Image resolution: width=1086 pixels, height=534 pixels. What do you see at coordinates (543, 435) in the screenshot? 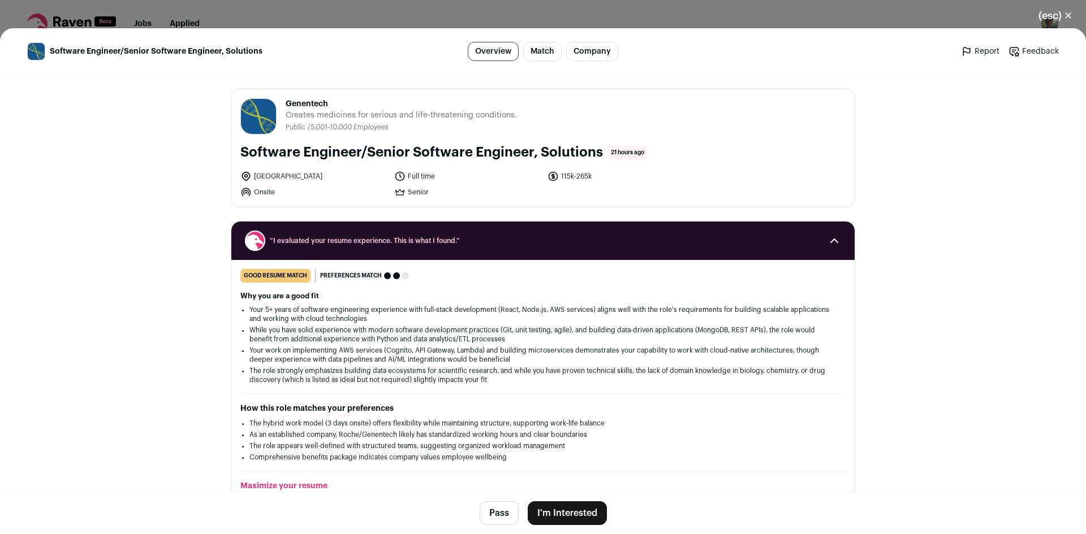
I see `li: As an established company, Roche/Genentech likely has standardized working hours and clear bounda...` at bounding box center [543, 435].